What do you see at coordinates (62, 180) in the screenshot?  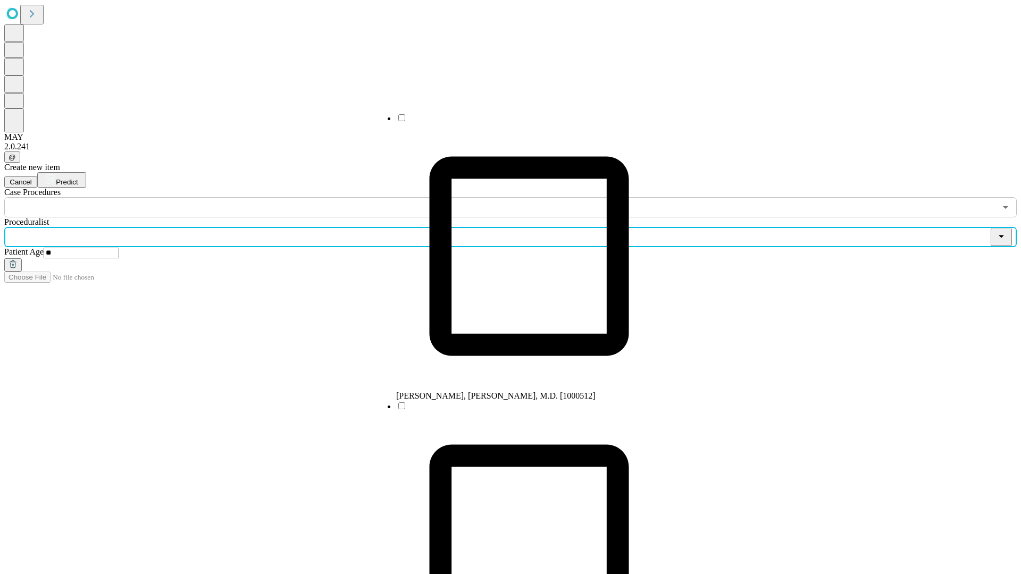 I see `button: Predict` at bounding box center [62, 180].